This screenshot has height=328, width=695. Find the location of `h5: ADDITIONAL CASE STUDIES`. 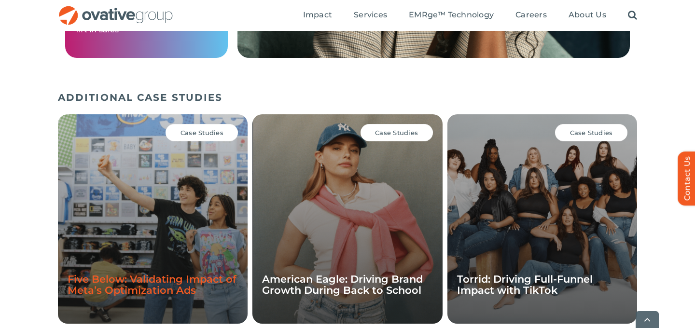

h5: ADDITIONAL CASE STUDIES is located at coordinates (348, 98).